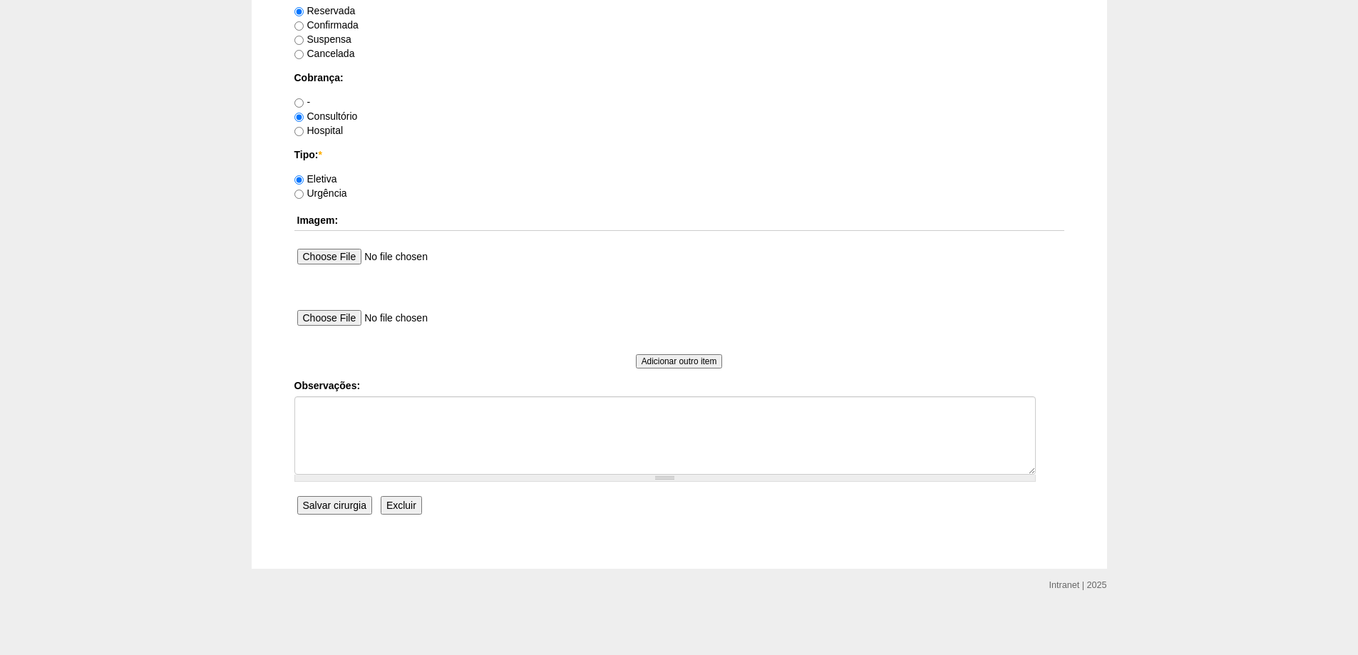 This screenshot has width=1358, height=655. Describe the element at coordinates (1078, 585) in the screenshot. I see `div: Intranet | 2025` at that location.